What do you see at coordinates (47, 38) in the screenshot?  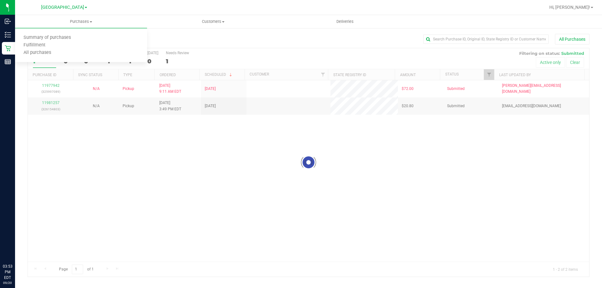 I see `span: Summary of purchases` at bounding box center [47, 38].